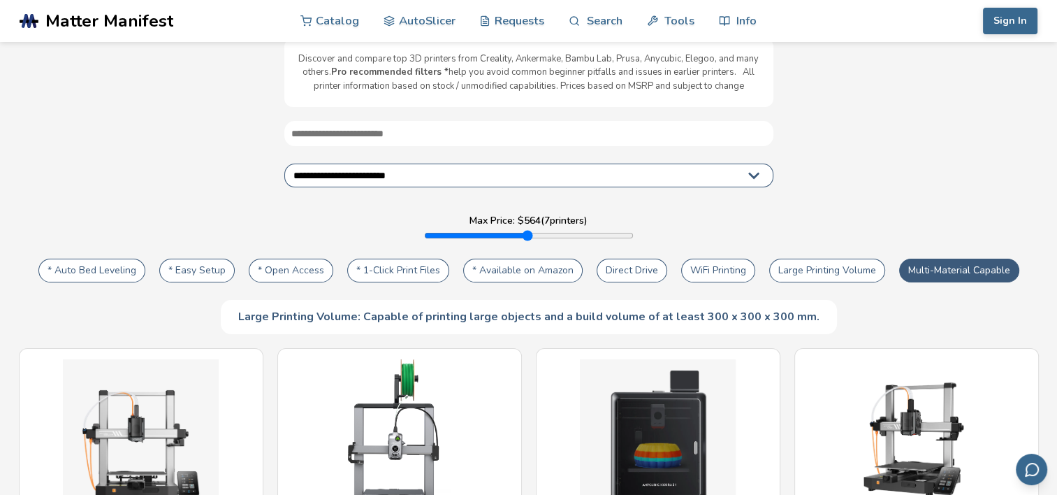 Image resolution: width=1057 pixels, height=495 pixels. What do you see at coordinates (1031, 469) in the screenshot?
I see `button: Send feedback via email` at bounding box center [1031, 469].